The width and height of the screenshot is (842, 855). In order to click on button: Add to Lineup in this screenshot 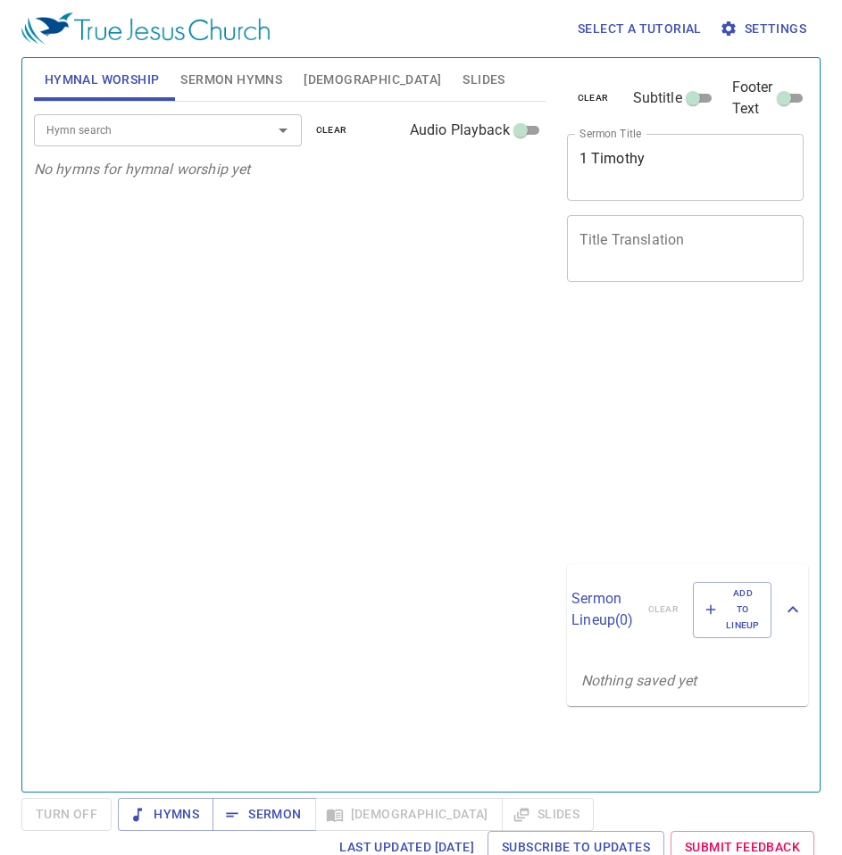, I will do `click(732, 610)`.